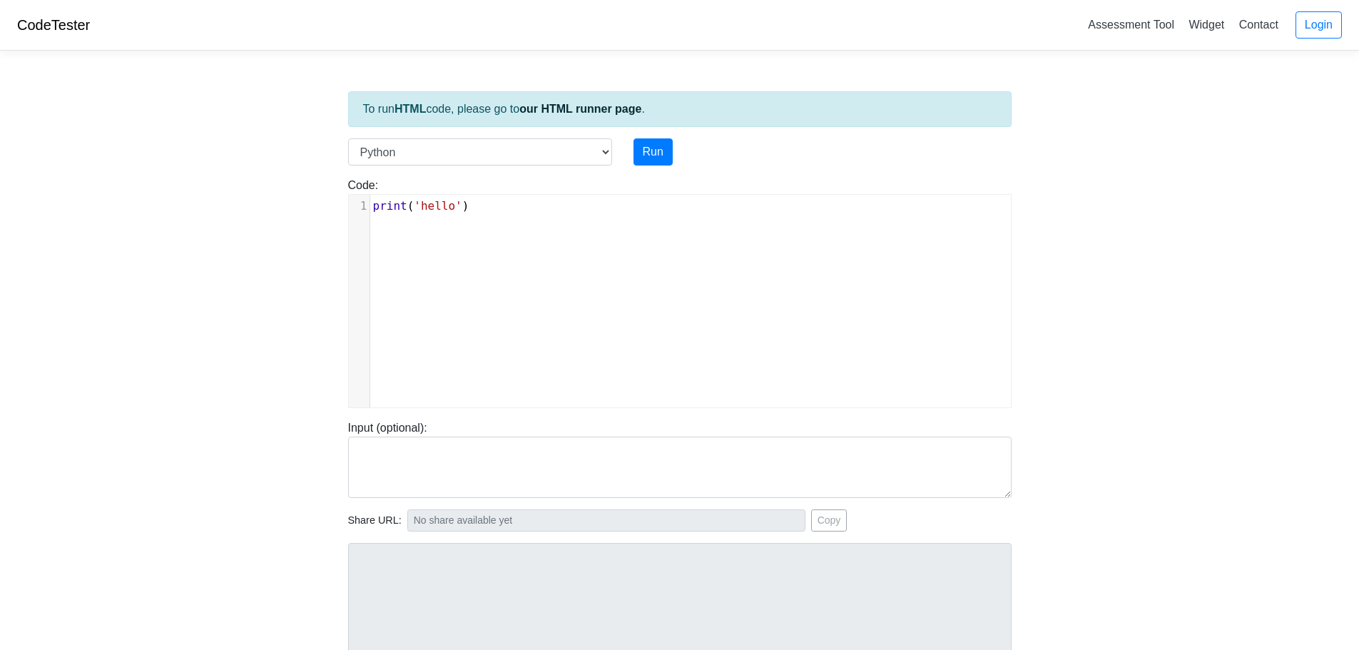 This screenshot has width=1359, height=650. What do you see at coordinates (653, 152) in the screenshot?
I see `button: Run` at bounding box center [653, 152].